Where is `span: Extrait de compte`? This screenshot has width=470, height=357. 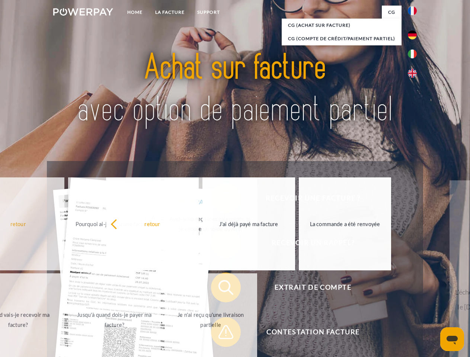
span: Extrait de compte is located at coordinates (313, 288).